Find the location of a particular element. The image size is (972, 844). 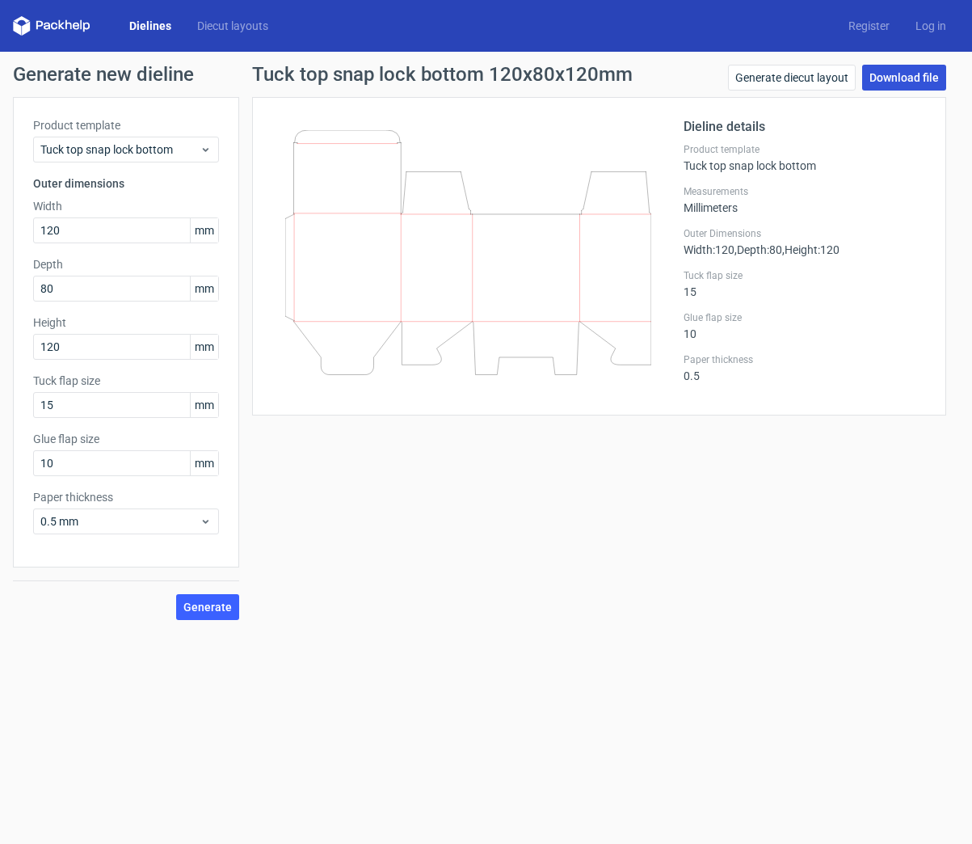

div: 10 is located at coordinates (805, 326).